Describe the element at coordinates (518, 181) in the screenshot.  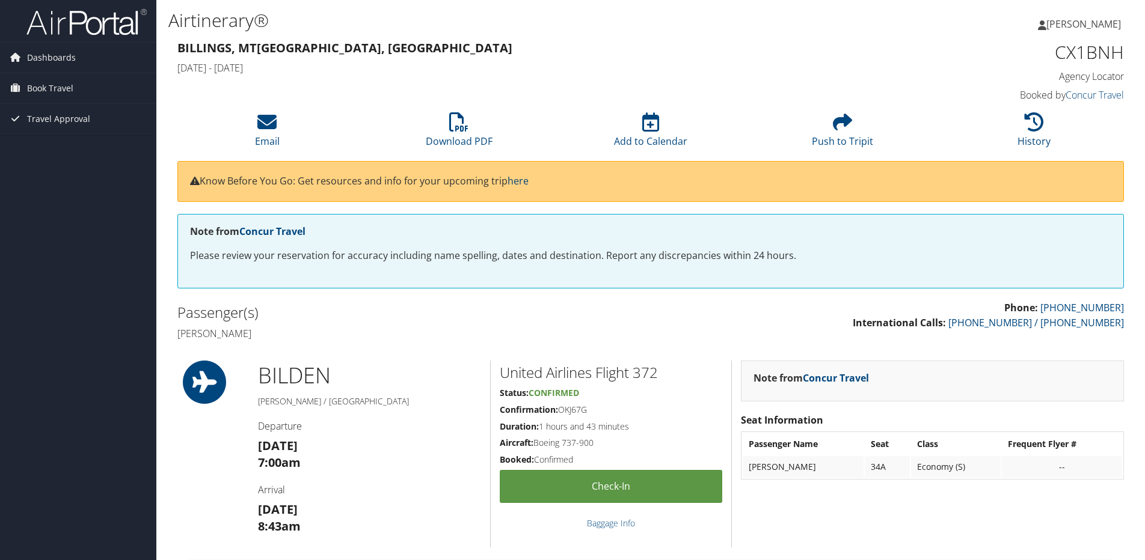
I see `a: here` at that location.